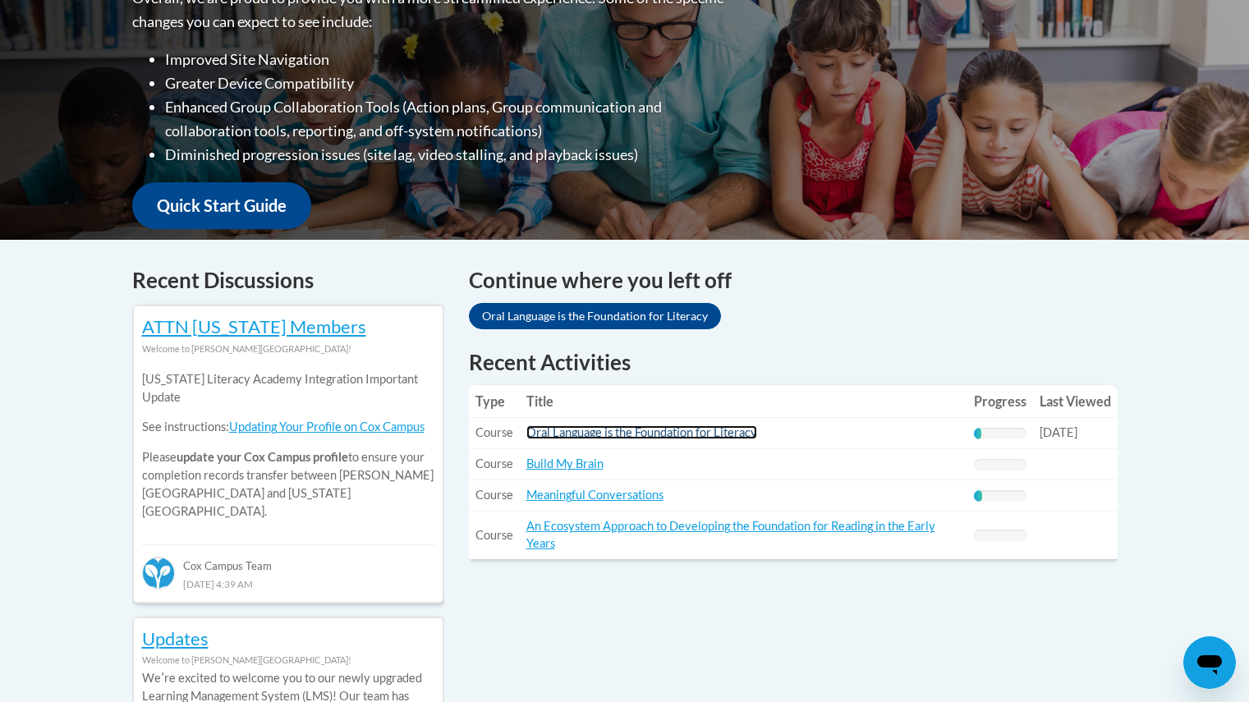 The height and width of the screenshot is (702, 1249). I want to click on a: An Ecosystem Approach to Developing the Foundation for Reading in the Early Years, so click(731, 535).